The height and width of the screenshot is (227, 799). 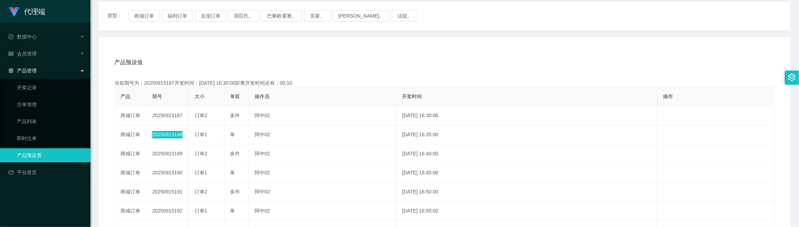 I want to click on img: logo.9652507e.png, so click(x=14, y=12).